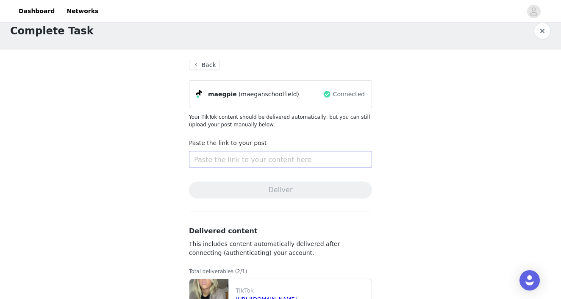  I want to click on span: This includes content automatically delivered after connecting (authenticating) your account., so click(264, 248).